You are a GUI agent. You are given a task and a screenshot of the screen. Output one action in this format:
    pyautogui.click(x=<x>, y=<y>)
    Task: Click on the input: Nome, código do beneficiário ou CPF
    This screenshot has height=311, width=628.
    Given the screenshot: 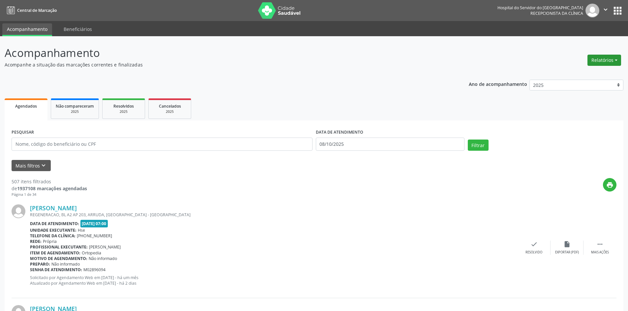 What is the action you would take?
    pyautogui.click(x=162, y=144)
    